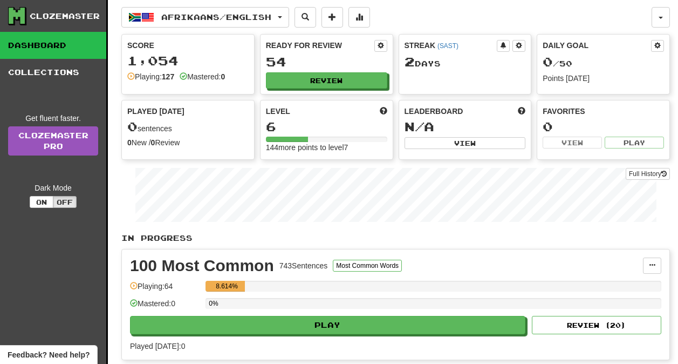 The height and width of the screenshot is (364, 678). Describe the element at coordinates (202, 77) in the screenshot. I see `div: Mastered:` at that location.